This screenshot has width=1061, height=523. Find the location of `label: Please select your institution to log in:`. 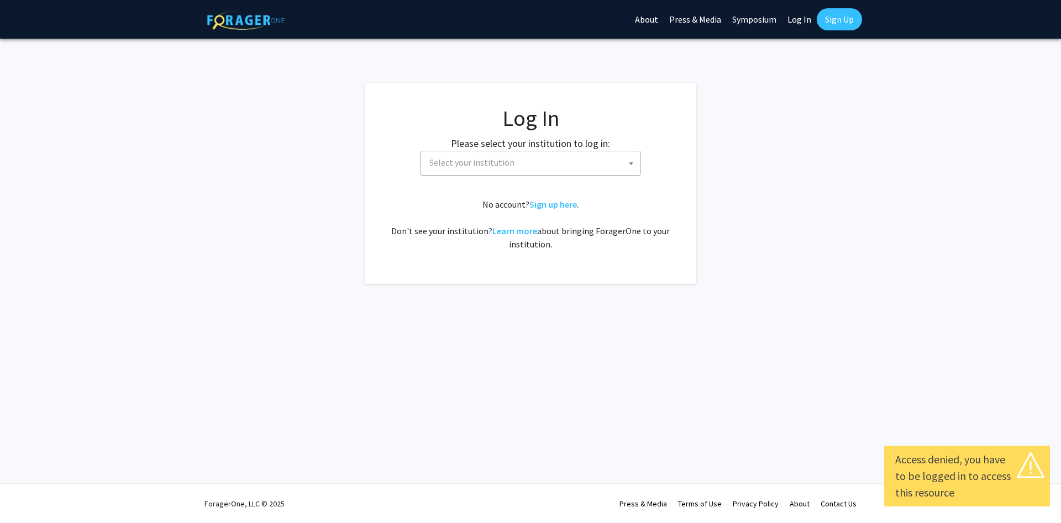

label: Please select your institution to log in: is located at coordinates (530, 143).